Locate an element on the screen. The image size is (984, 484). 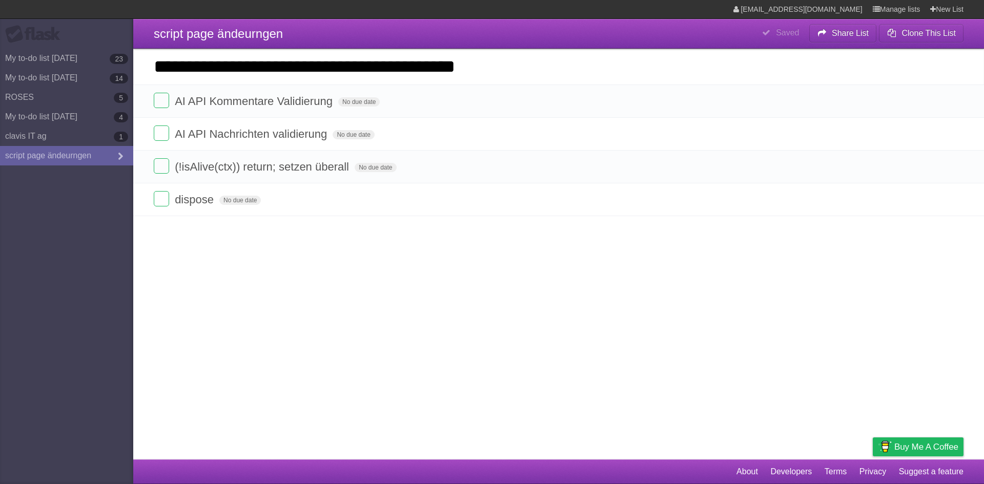
img: Buy me a coffee is located at coordinates (885, 447).